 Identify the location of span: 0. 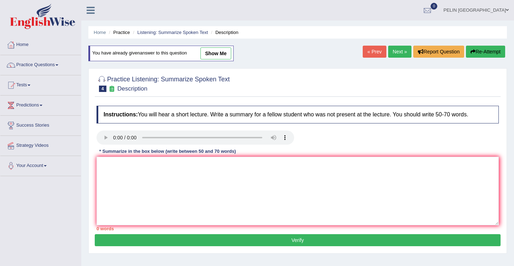
(434, 6).